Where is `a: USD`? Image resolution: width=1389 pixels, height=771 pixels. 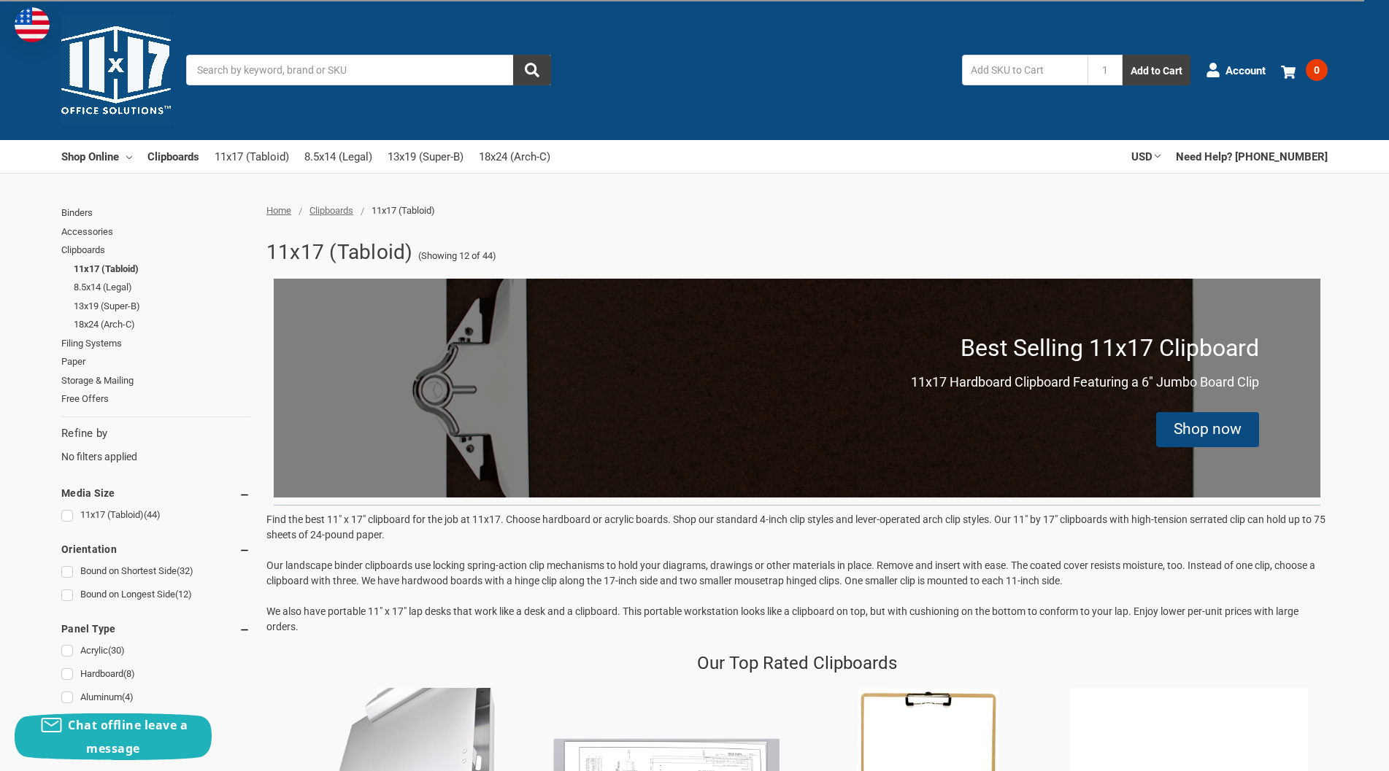
a: USD is located at coordinates (1146, 156).